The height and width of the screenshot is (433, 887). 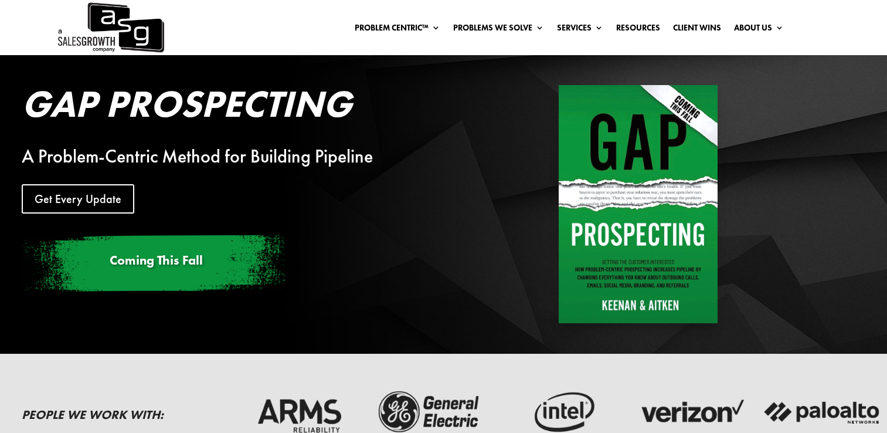 I want to click on img: Gap Prospecting - Coming This Fall, so click(x=638, y=204).